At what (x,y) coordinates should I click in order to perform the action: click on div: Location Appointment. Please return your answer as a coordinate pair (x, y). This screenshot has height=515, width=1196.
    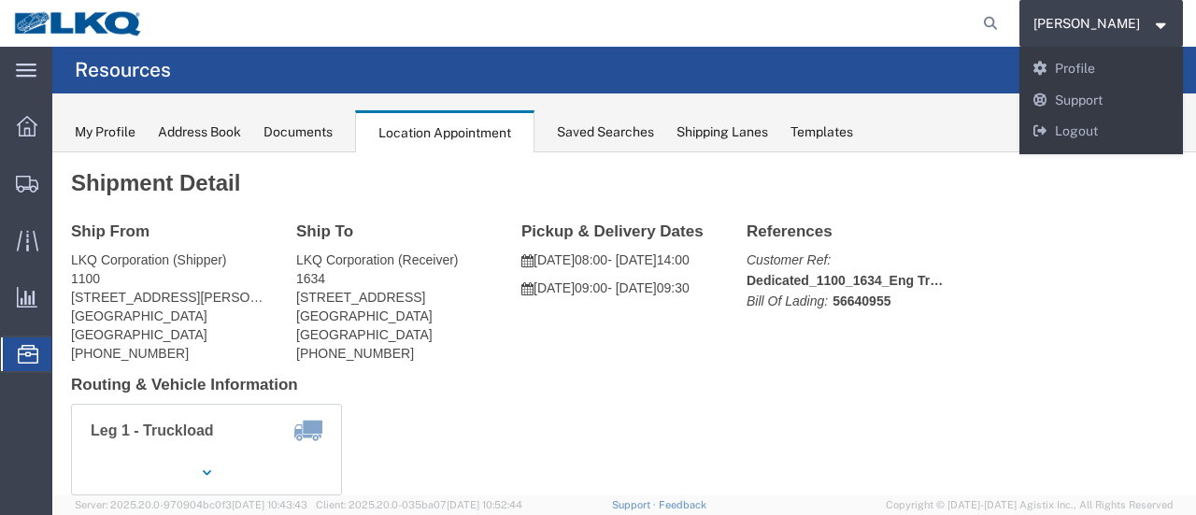
    Looking at the image, I should click on (445, 132).